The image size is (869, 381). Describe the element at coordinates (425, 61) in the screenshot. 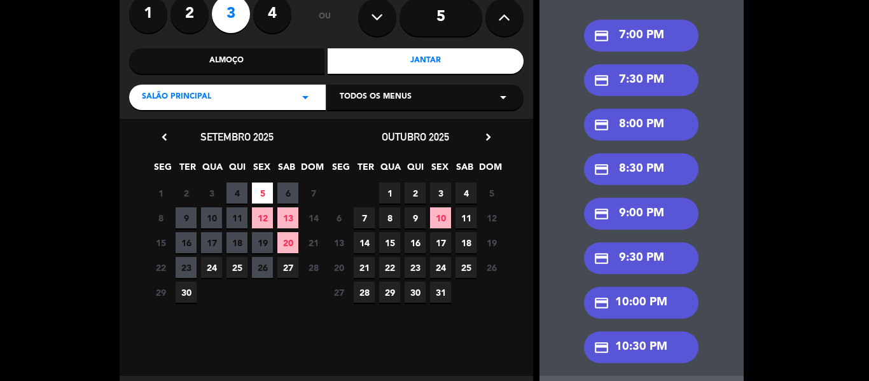

I see `div: Jantar` at that location.